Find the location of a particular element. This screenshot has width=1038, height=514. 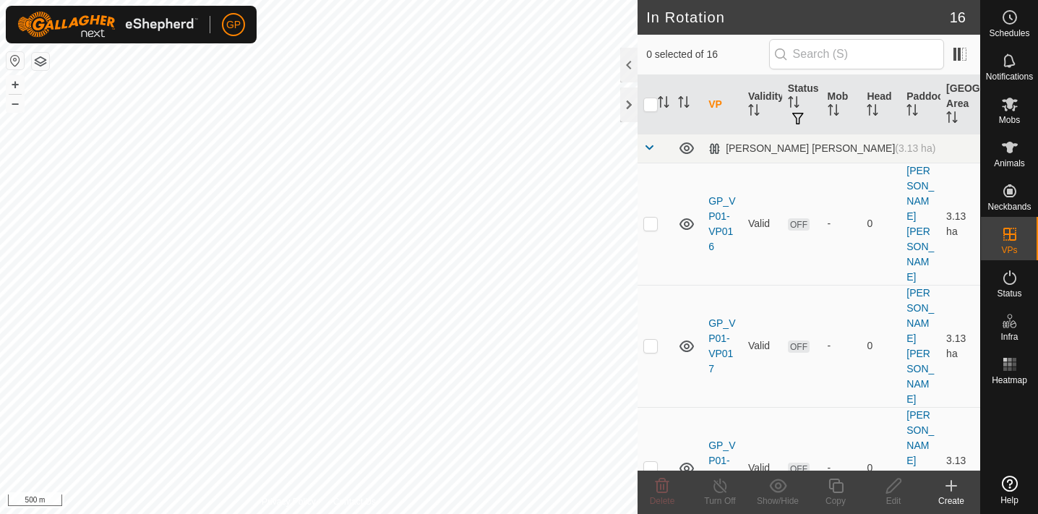

span: Schedules is located at coordinates (1009, 33).